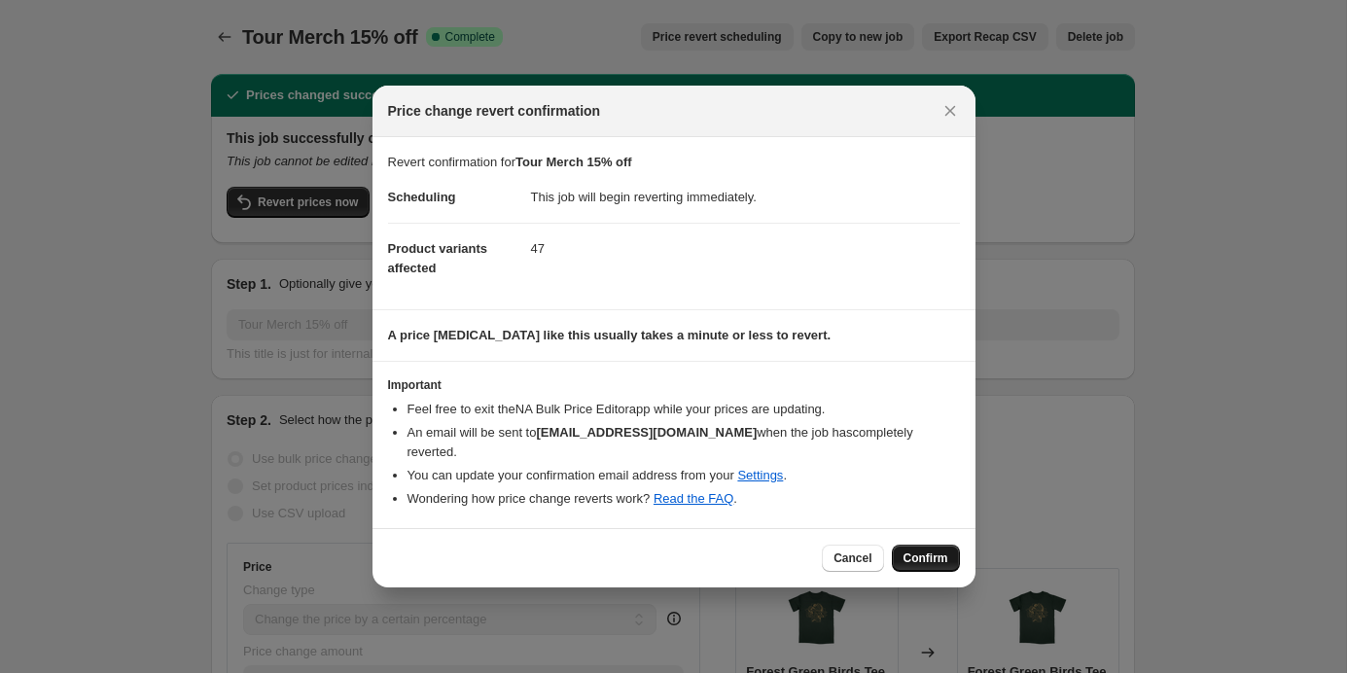 This screenshot has height=673, width=1347. I want to click on a: Read the FAQ, so click(693, 498).